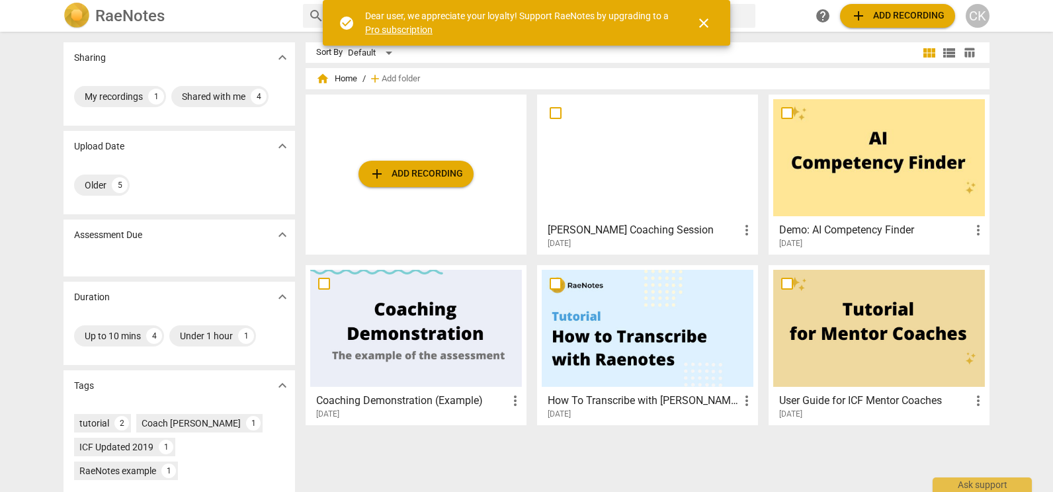 The height and width of the screenshot is (492, 1053). I want to click on button: List view, so click(949, 53).